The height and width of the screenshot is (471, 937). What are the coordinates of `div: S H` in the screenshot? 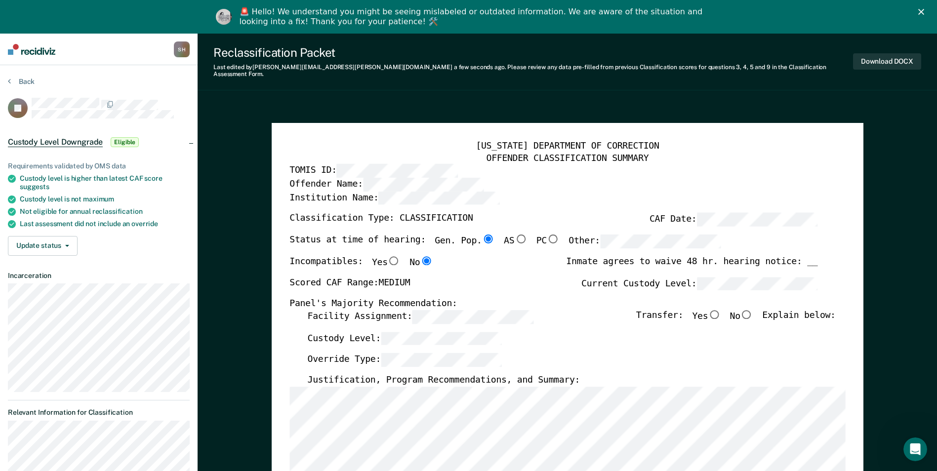 It's located at (182, 49).